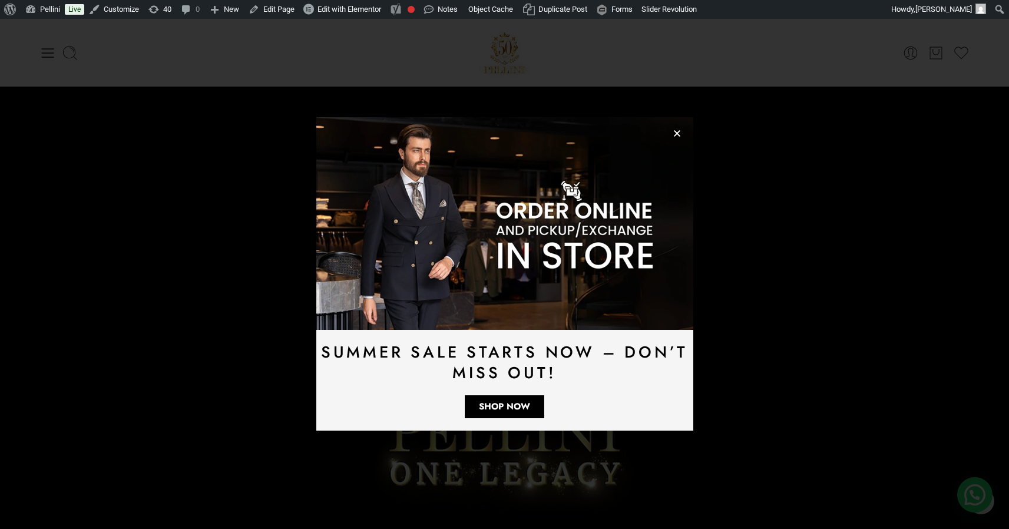  I want to click on a: Shop Now, so click(504, 407).